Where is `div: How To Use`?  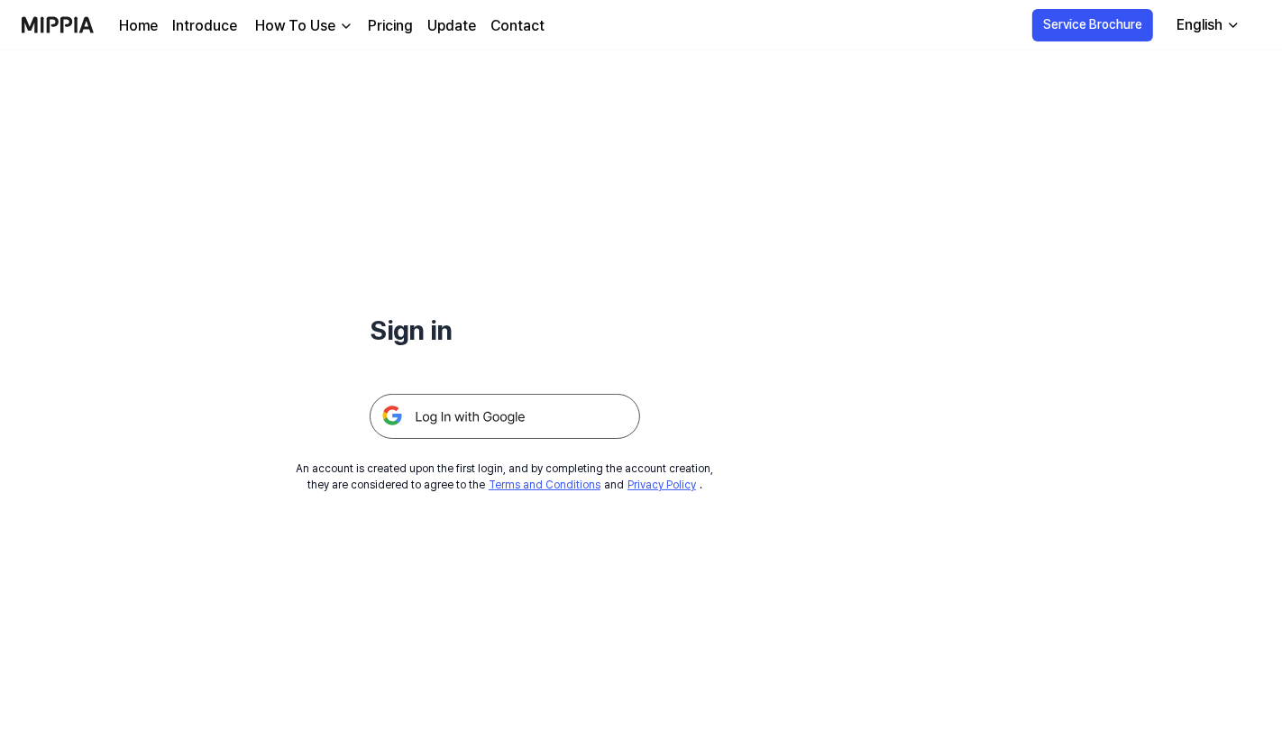 div: How To Use is located at coordinates (295, 26).